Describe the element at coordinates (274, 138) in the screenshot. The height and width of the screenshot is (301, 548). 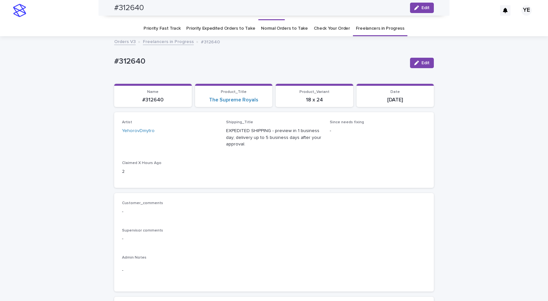
I see `p: EXPEDITED SHIPPING - preview in 1 business day; delivery up to 5 business days after your approval.` at that location.